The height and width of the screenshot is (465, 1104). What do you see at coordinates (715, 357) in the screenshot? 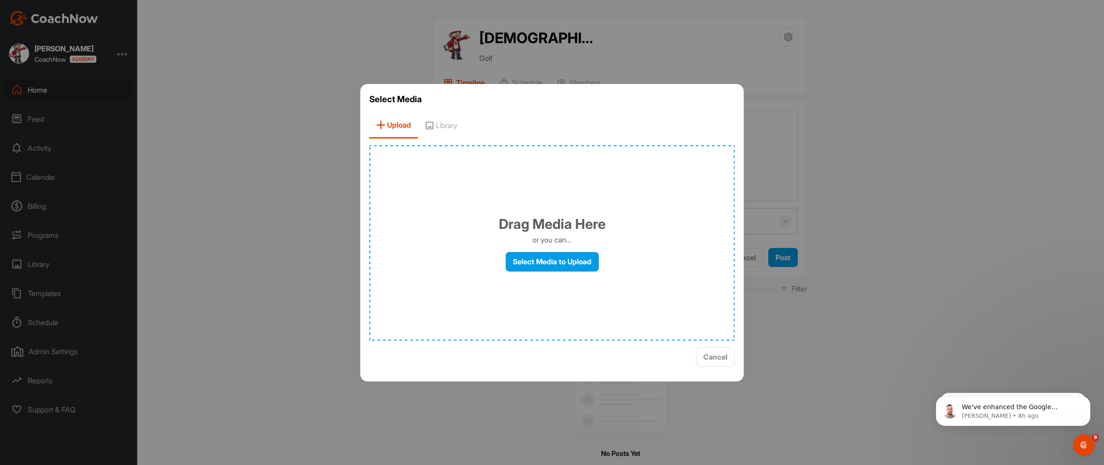
I see `span: Cancel` at bounding box center [715, 357].